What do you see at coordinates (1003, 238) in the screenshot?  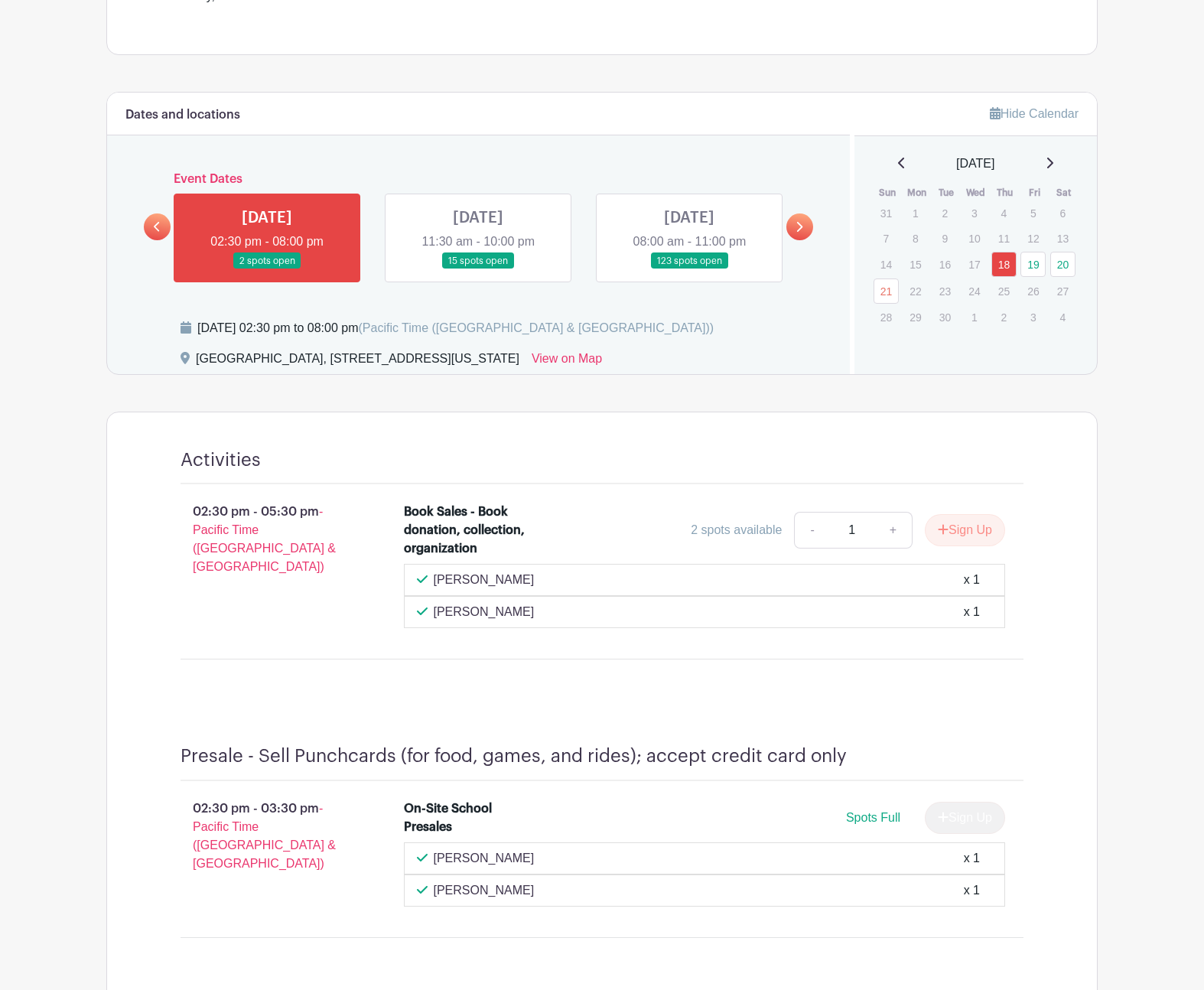 I see `p: 11` at bounding box center [1003, 238].